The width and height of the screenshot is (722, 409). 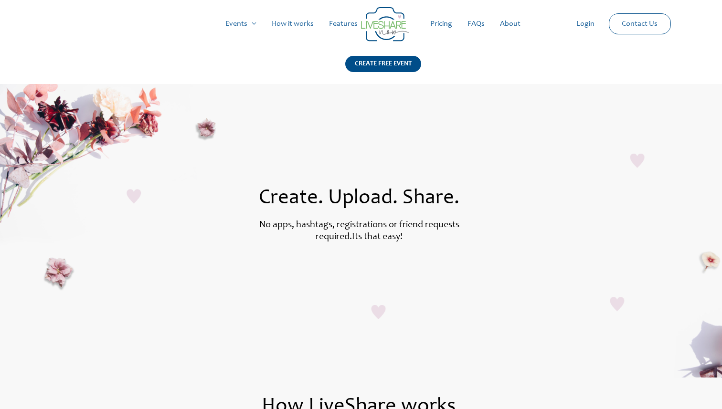 I want to click on a: Pricing, so click(x=441, y=24).